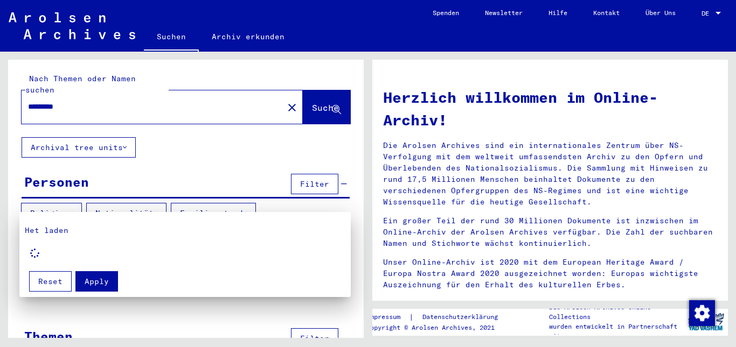  Describe the element at coordinates (50, 281) in the screenshot. I see `button: Reset` at that location.